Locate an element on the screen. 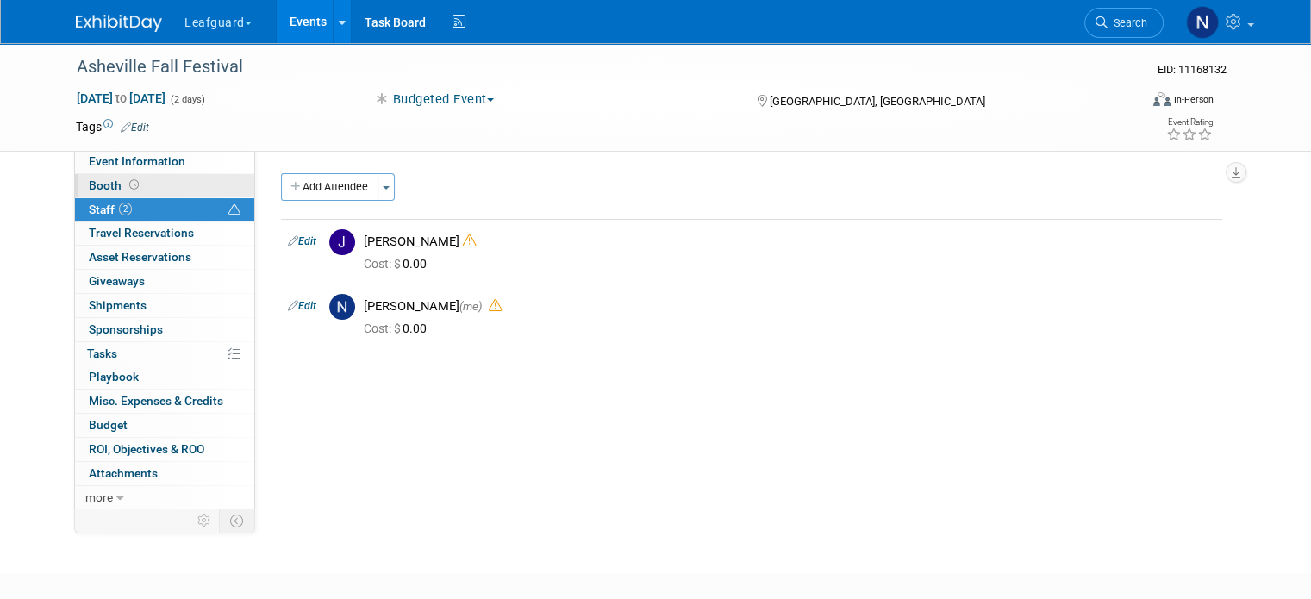 This screenshot has height=599, width=1311. span: Tasks is located at coordinates (102, 353).